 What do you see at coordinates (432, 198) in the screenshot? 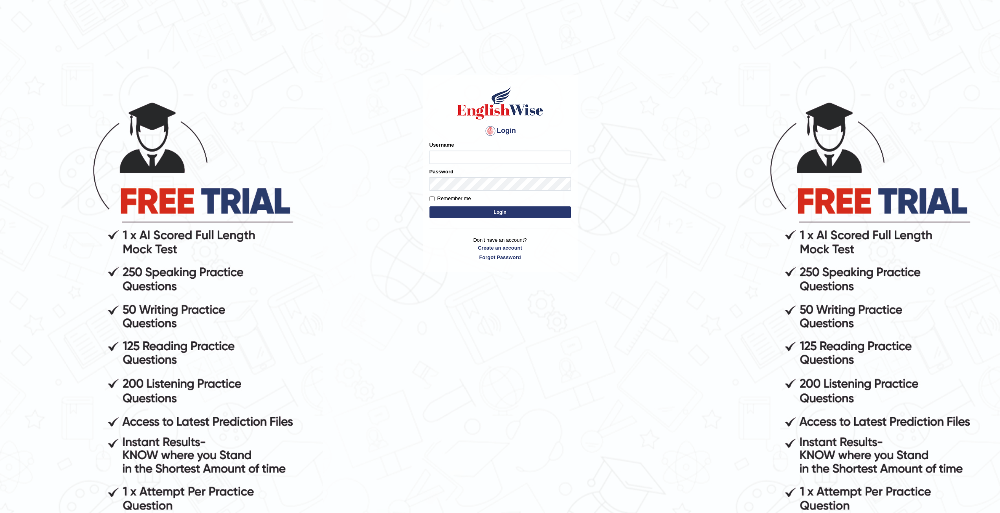
I see `input: Remember me` at bounding box center [432, 198].